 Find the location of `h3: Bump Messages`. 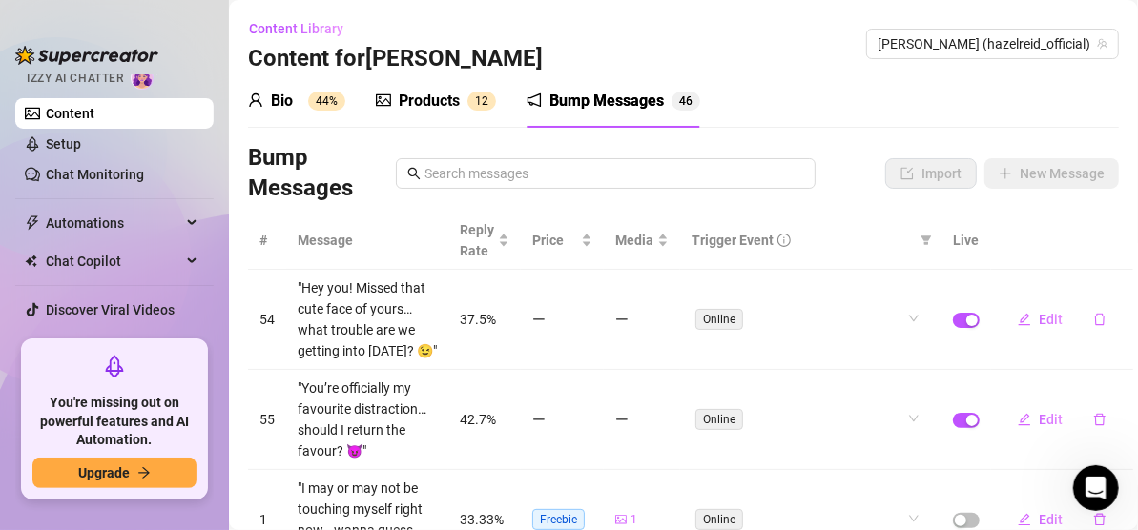

h3: Bump Messages is located at coordinates (310, 174).